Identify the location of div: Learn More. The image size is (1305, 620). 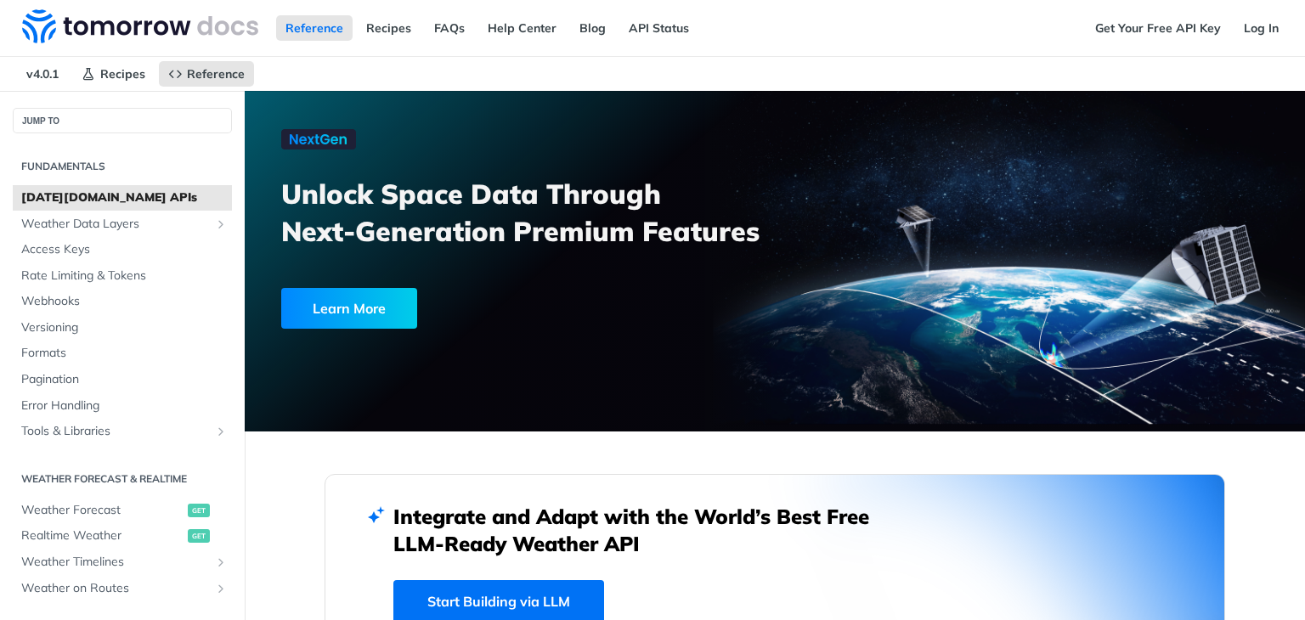
(349, 308).